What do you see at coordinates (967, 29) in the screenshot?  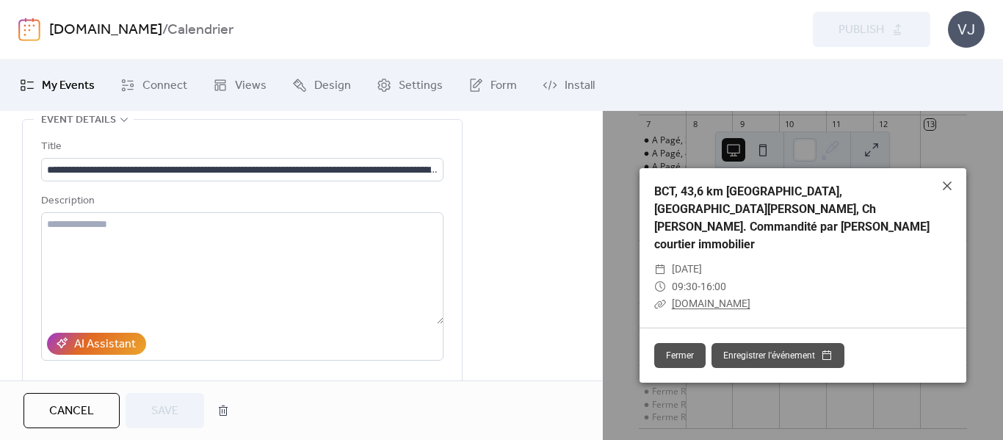 I see `div: VJ` at bounding box center [967, 29].